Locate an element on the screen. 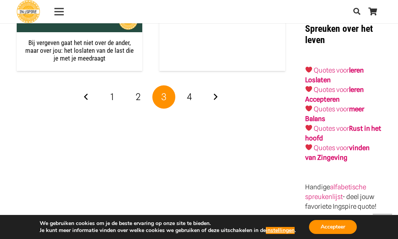 The image size is (398, 239). span: 4 is located at coordinates (189, 97).